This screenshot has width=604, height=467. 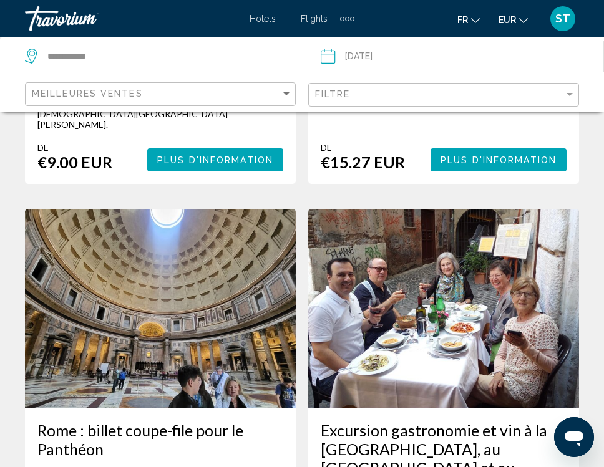 I want to click on button: Change language, so click(x=468, y=19).